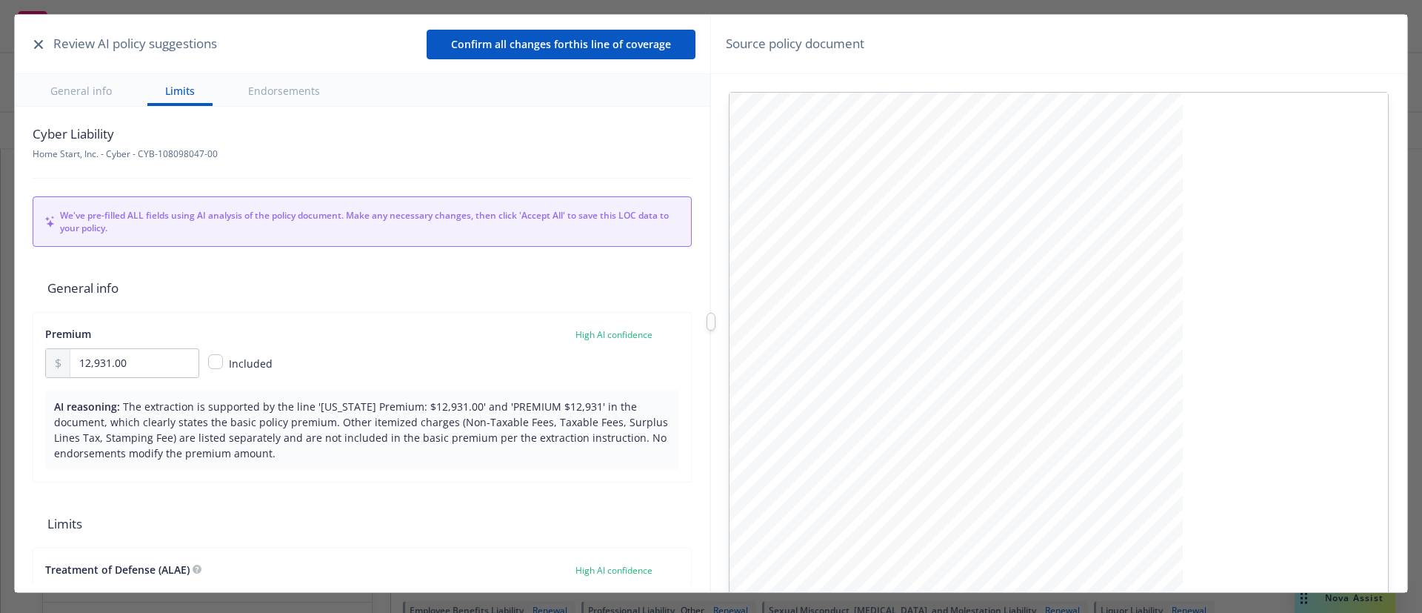  Describe the element at coordinates (845, 239) in the screenshot. I see `span: S mart Cyber Insurance` at that location.